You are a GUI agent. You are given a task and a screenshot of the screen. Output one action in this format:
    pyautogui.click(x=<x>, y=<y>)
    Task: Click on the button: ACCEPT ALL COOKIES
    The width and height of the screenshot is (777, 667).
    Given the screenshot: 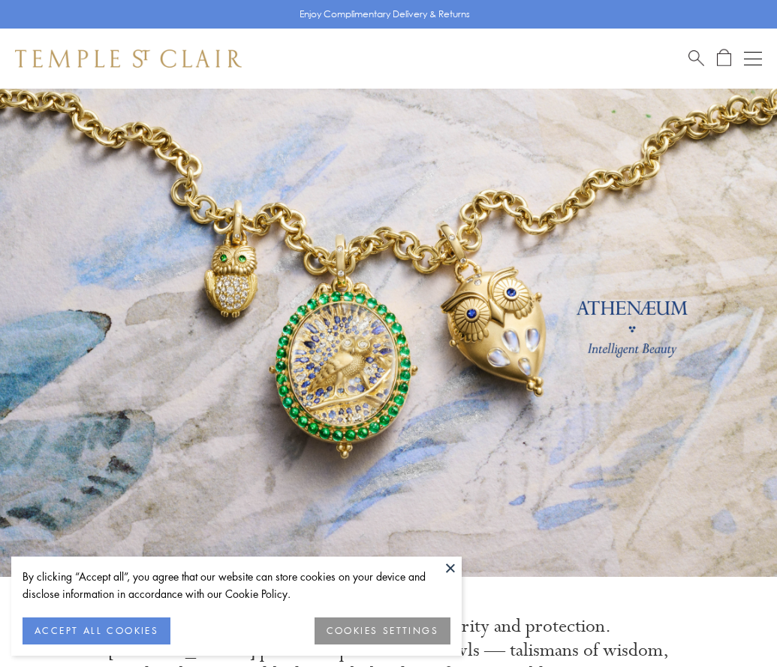 What is the action you would take?
    pyautogui.click(x=96, y=631)
    